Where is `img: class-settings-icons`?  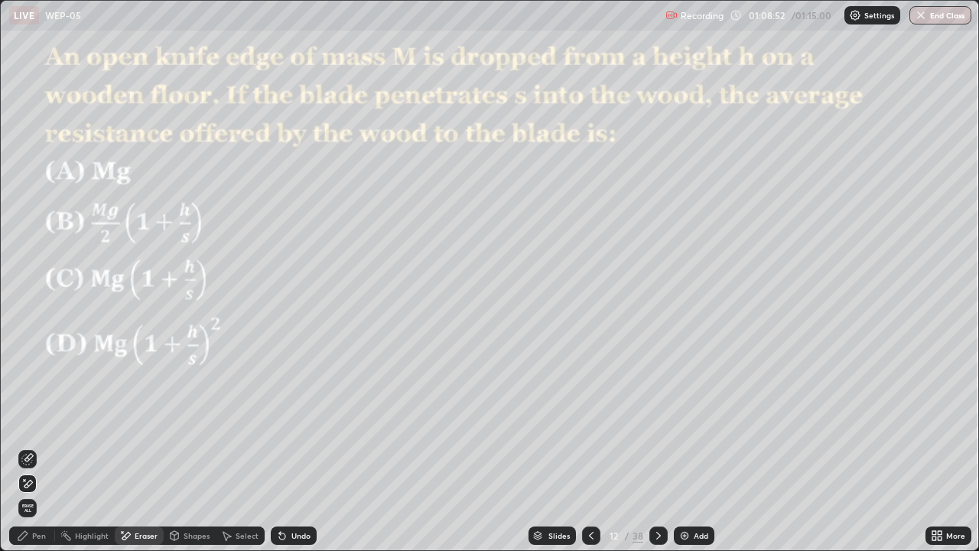
img: class-settings-icons is located at coordinates (855, 15).